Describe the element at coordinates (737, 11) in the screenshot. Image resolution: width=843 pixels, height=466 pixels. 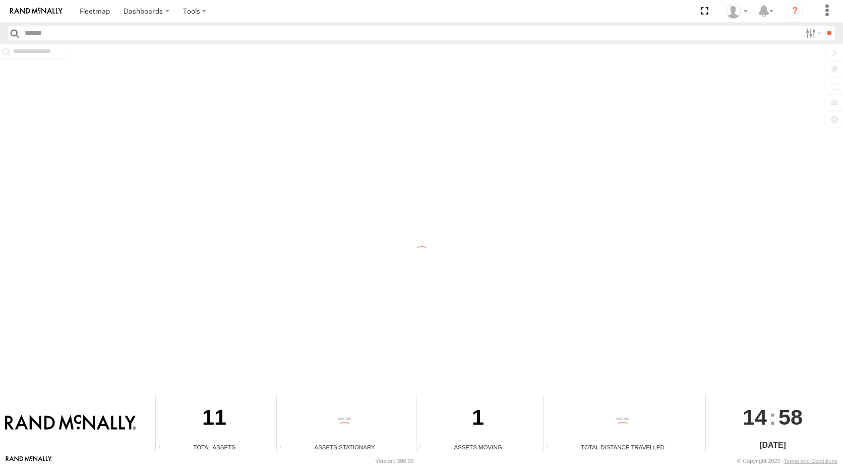
I see `div: Valeo Dash` at that location.